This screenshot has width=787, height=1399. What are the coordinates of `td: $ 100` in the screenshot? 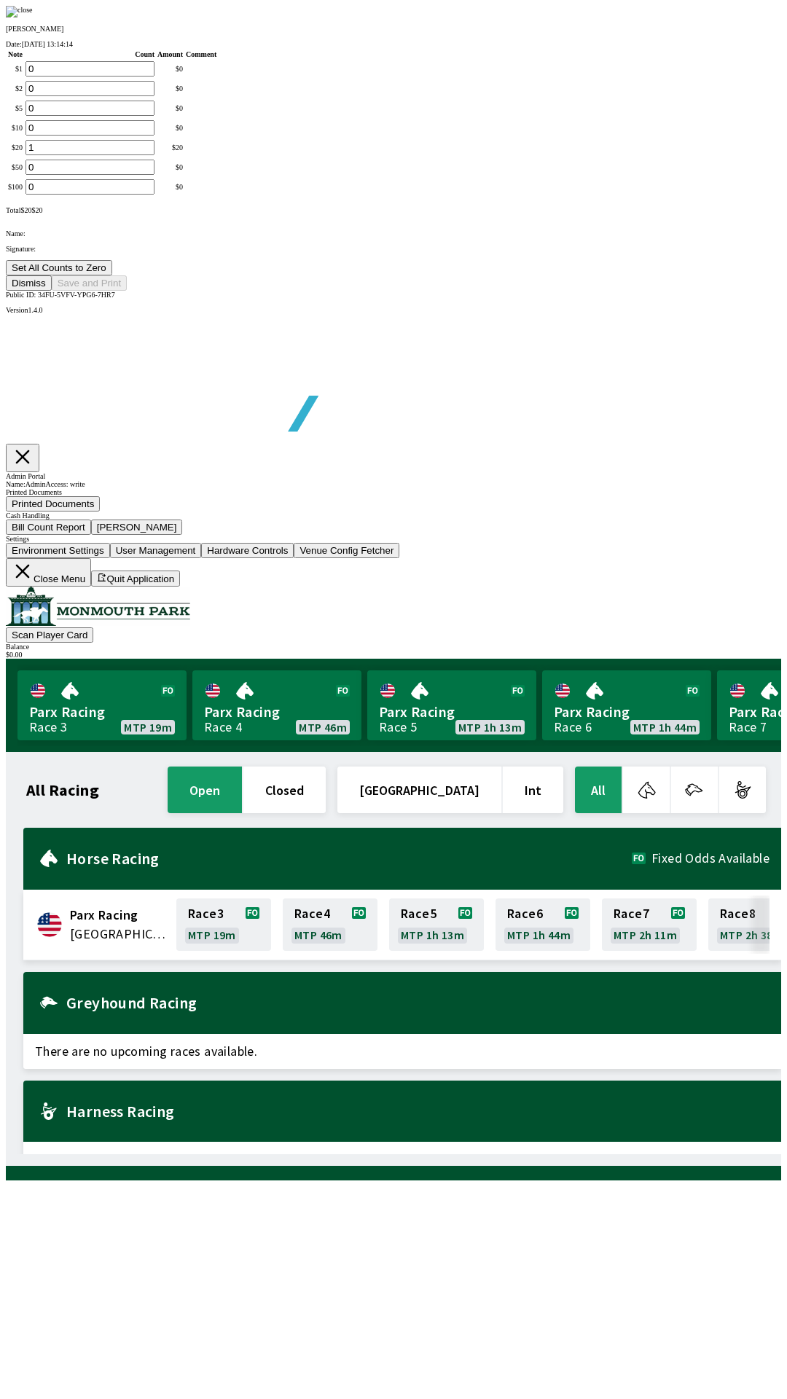 It's located at (15, 187).